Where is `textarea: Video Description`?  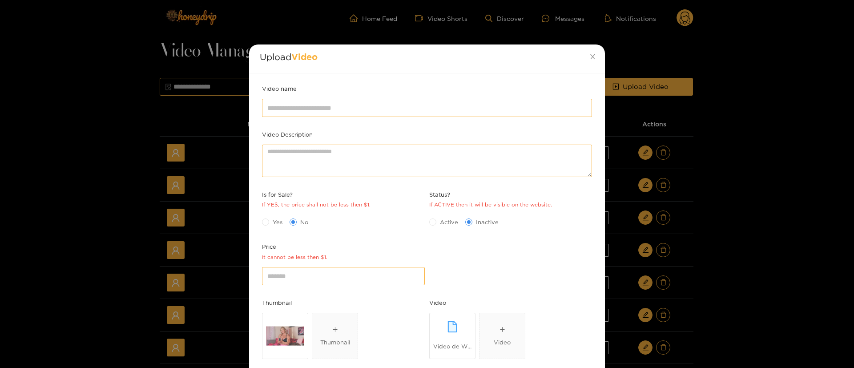
textarea: Video Description is located at coordinates (427, 161).